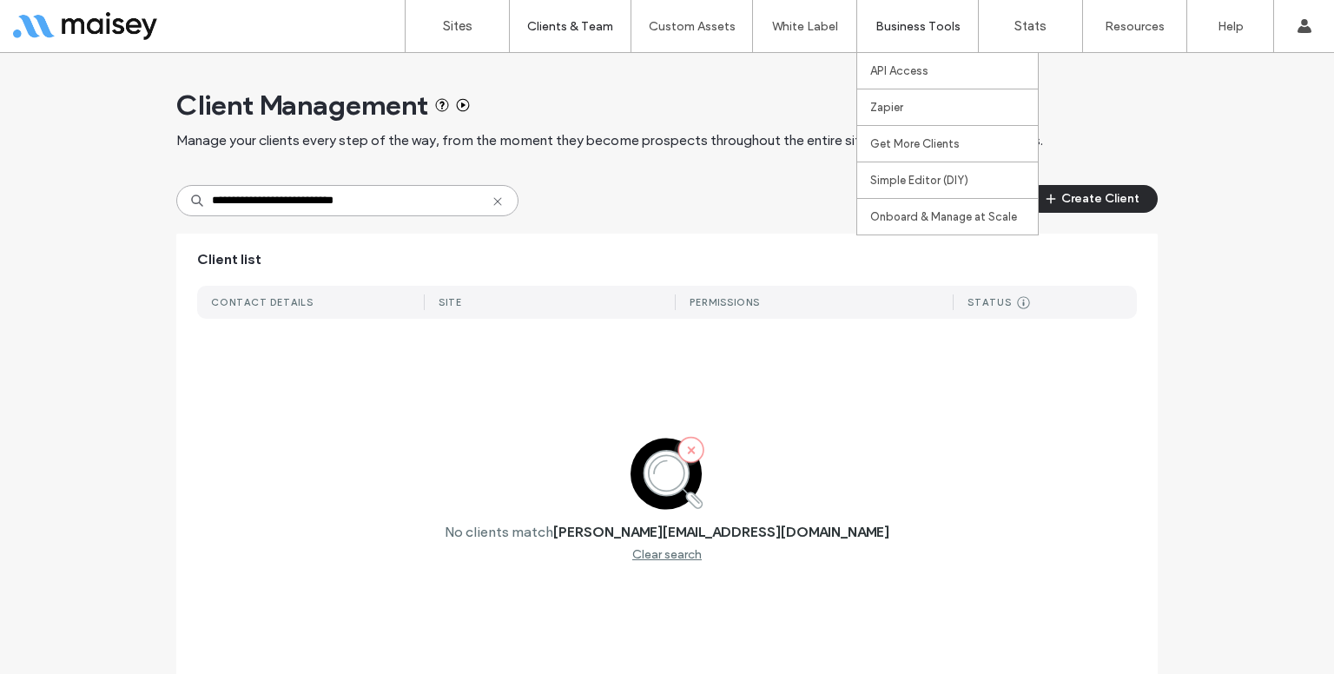  I want to click on label: Onboard & Manage at Scale, so click(943, 216).